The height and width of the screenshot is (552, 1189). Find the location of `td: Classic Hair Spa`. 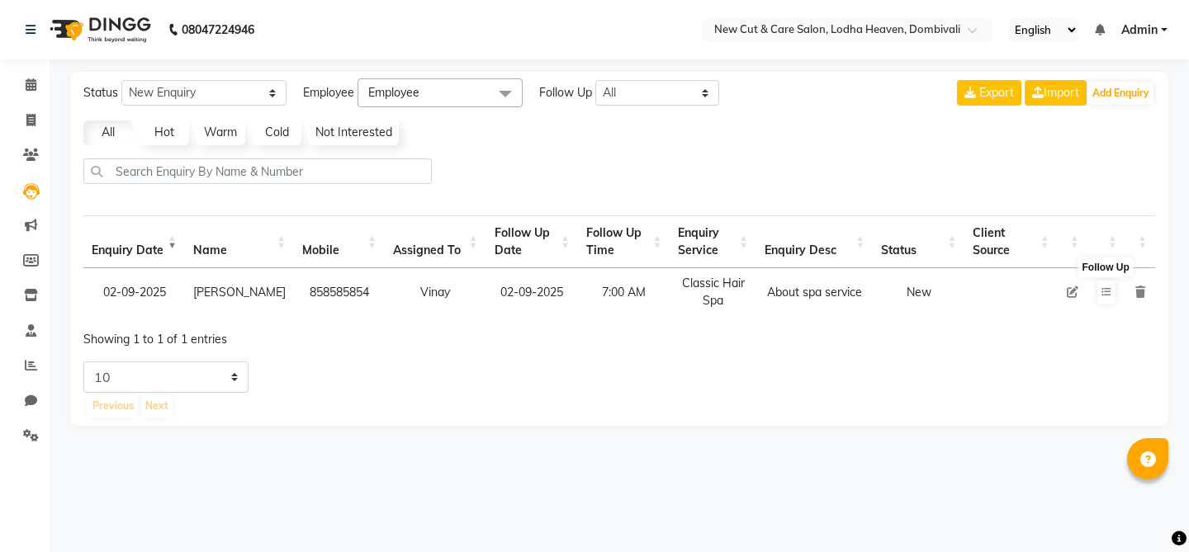

td: Classic Hair Spa is located at coordinates (713, 292).